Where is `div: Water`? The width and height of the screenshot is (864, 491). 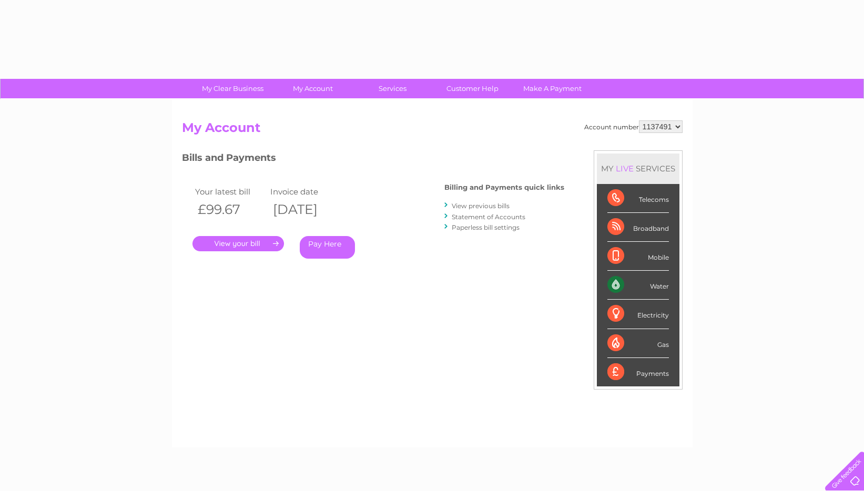 div: Water is located at coordinates (638, 285).